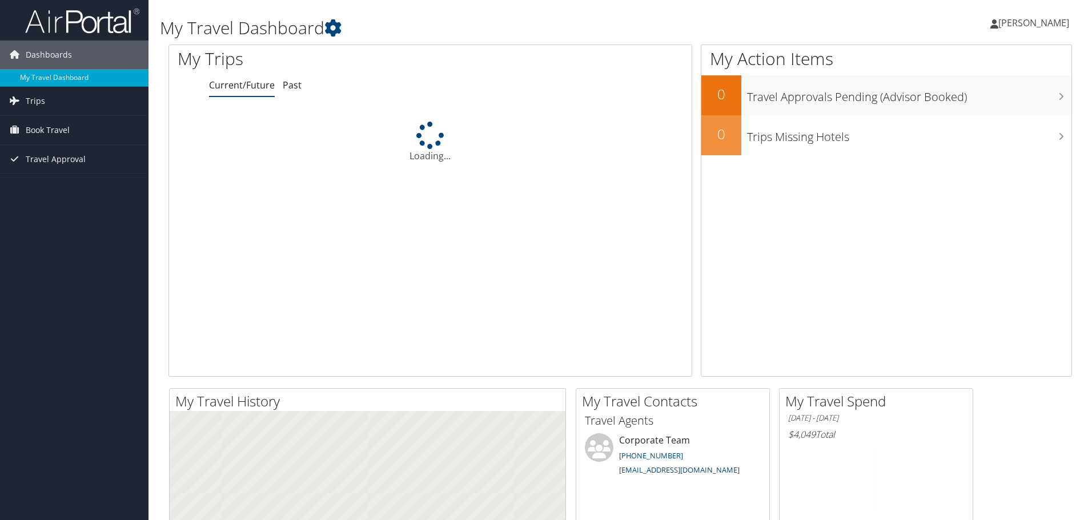 The image size is (1092, 520). What do you see at coordinates (47, 130) in the screenshot?
I see `span: Book Travel` at bounding box center [47, 130].